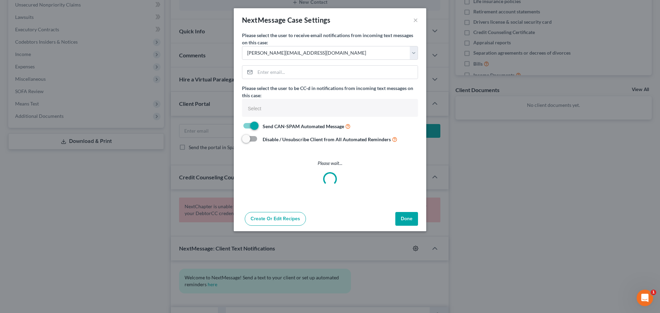 This screenshot has height=313, width=660. What do you see at coordinates (330, 39) in the screenshot?
I see `label: Please select the user to receive email notifications from incoming text messages on this case:` at bounding box center [330, 39].